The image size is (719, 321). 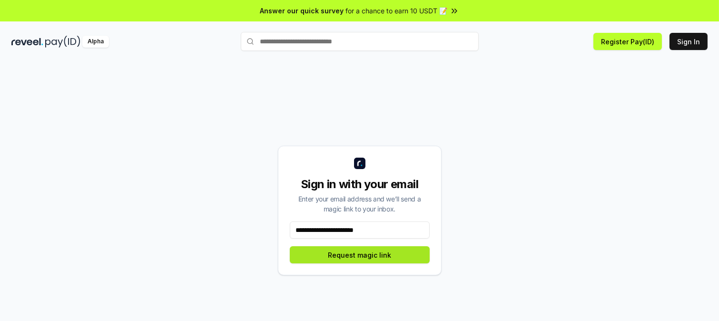 What do you see at coordinates (360, 254) in the screenshot?
I see `button: Request magic link` at bounding box center [360, 254].